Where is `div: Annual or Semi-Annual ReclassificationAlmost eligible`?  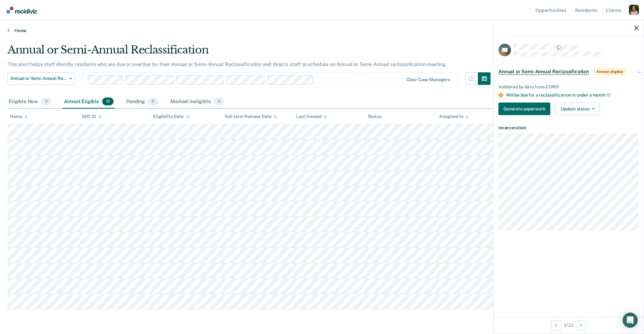
div: Annual or Semi-Annual ReclassificationAlmost eligible is located at coordinates (569, 72).